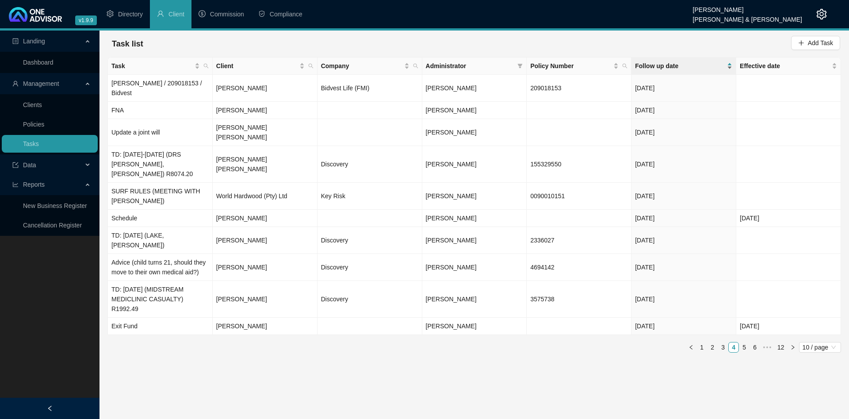  What do you see at coordinates (680, 66) in the screenshot?
I see `span: Follow up date` at bounding box center [680, 66].